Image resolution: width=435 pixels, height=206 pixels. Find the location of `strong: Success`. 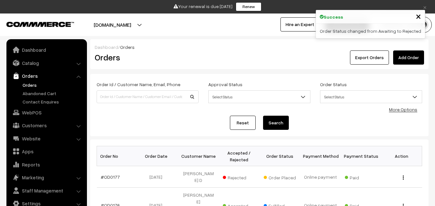

strong: Success is located at coordinates (333, 17).